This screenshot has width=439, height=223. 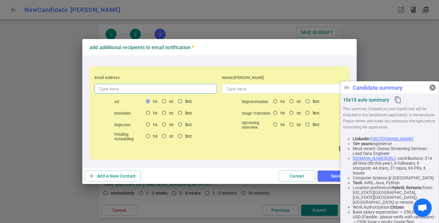 What do you see at coordinates (91, 176) in the screenshot?
I see `i: add` at bounding box center [91, 176].